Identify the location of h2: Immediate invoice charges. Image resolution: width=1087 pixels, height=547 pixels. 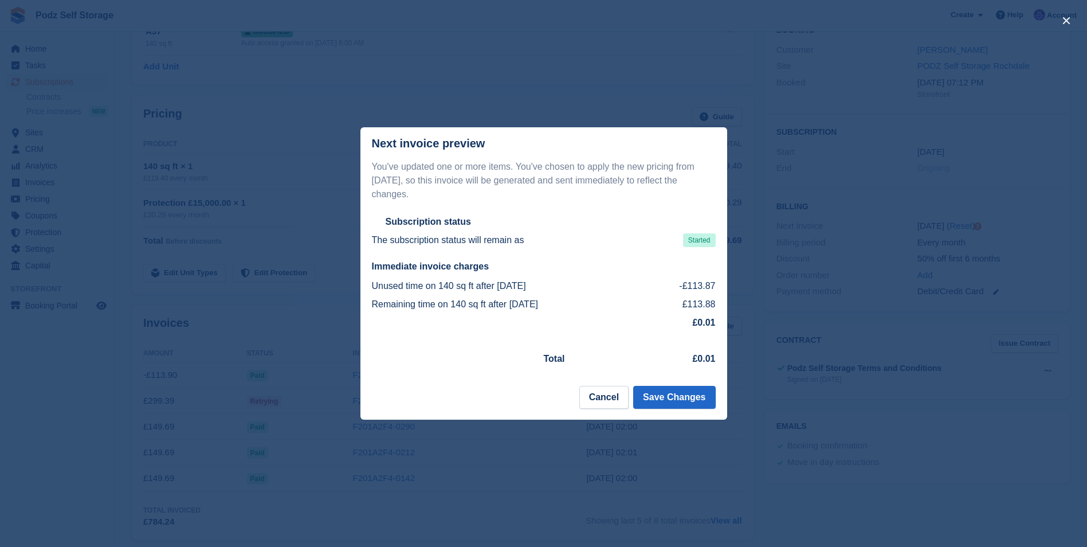
(544, 267).